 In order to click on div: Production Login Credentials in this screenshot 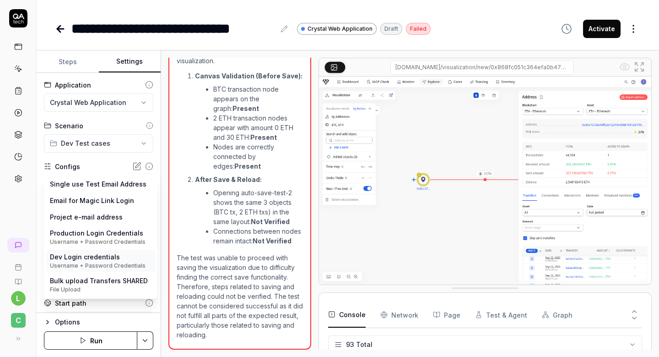, I will do `click(98, 237)`.